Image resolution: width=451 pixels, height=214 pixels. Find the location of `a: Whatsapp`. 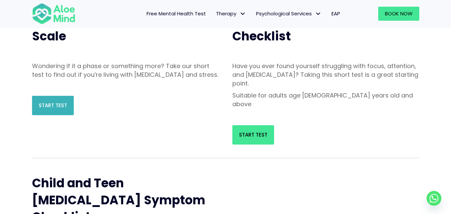

a: Whatsapp is located at coordinates (434, 198).